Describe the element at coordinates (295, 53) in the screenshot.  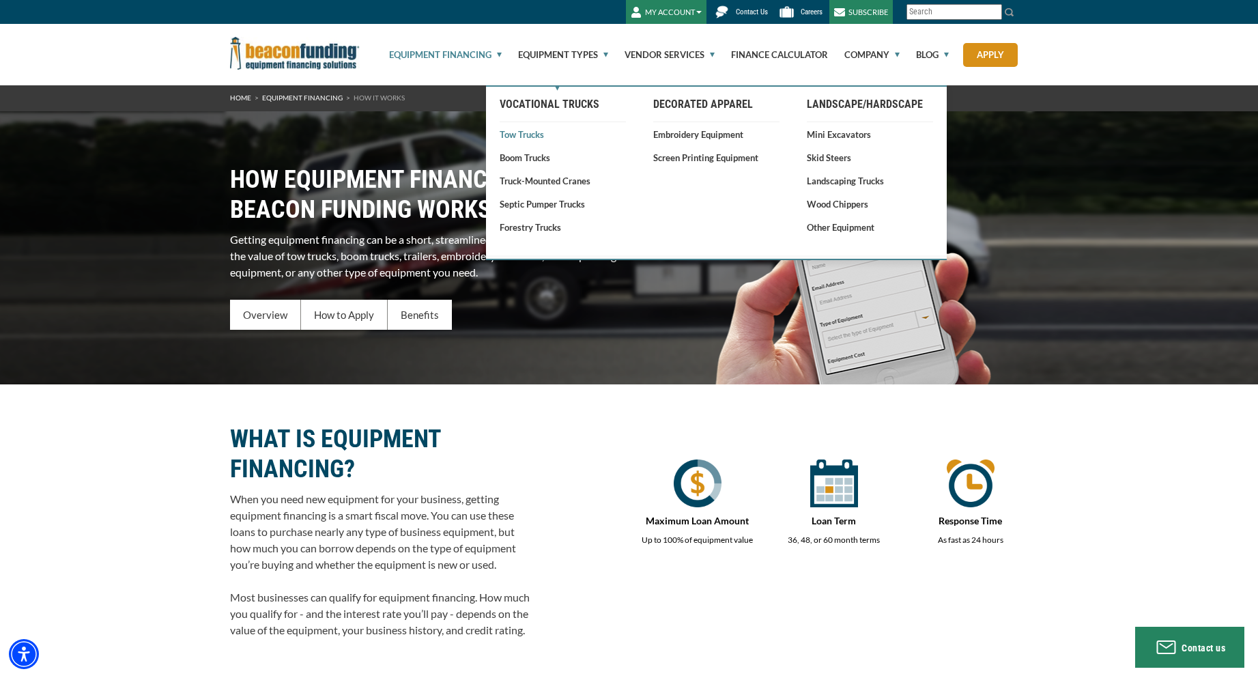
I see `img: Beacon Funding Corporation` at that location.